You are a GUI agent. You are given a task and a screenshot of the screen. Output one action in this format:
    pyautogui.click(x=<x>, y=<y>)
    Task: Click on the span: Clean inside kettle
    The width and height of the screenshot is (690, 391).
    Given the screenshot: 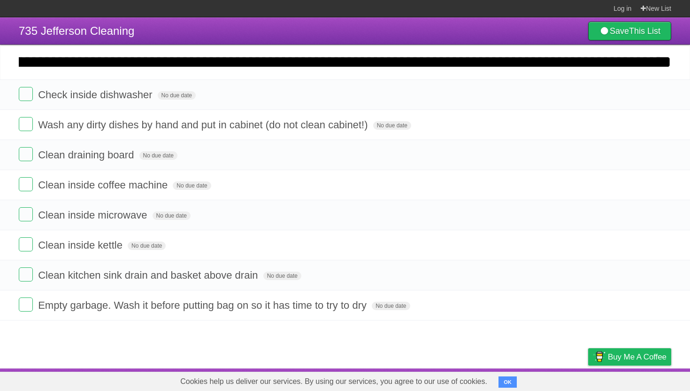 What is the action you would take?
    pyautogui.click(x=81, y=245)
    